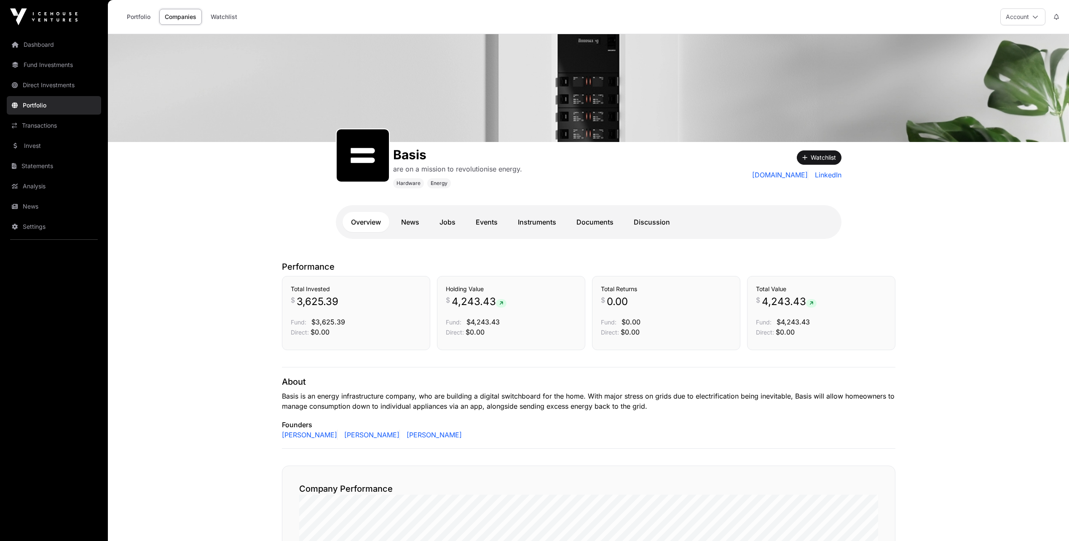 The height and width of the screenshot is (541, 1069). Describe the element at coordinates (363, 155) in the screenshot. I see `img: SVGs_Basis.svg` at that location.